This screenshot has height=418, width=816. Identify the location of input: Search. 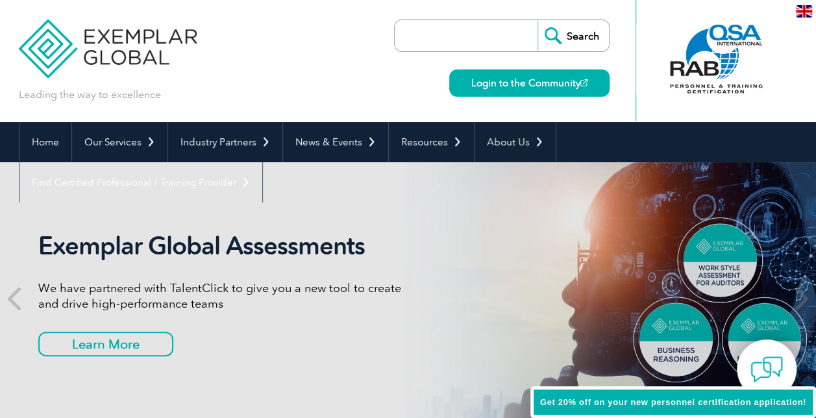
(573, 36).